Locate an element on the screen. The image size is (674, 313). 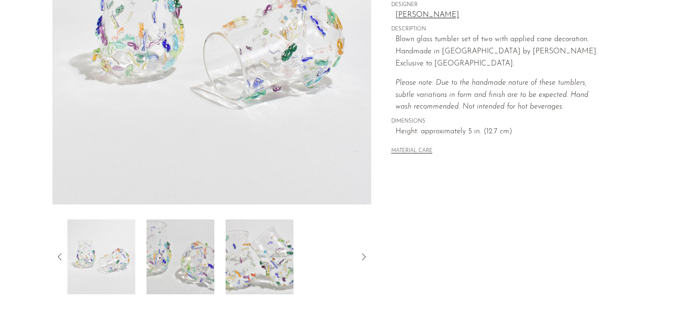
span: DIMENSIONS is located at coordinates (497, 122).